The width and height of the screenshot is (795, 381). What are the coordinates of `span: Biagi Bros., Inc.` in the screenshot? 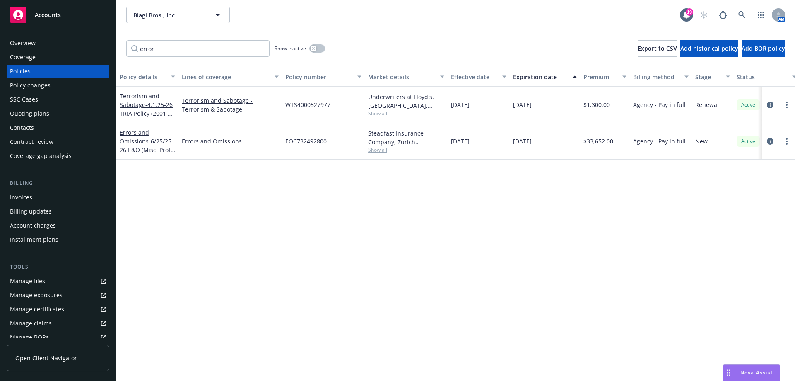 It's located at (169, 15).